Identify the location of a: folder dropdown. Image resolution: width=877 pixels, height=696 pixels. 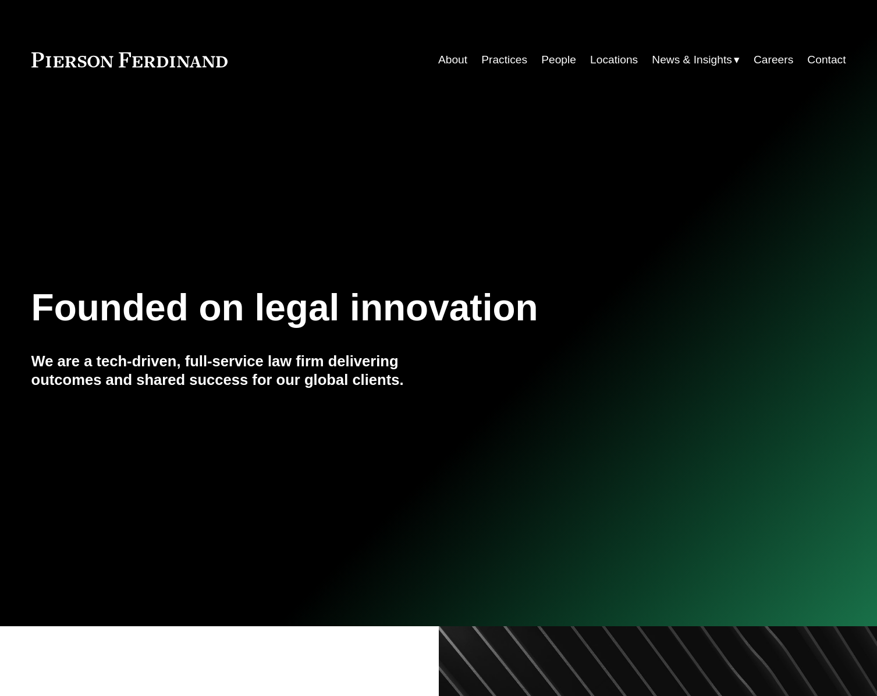
(695, 60).